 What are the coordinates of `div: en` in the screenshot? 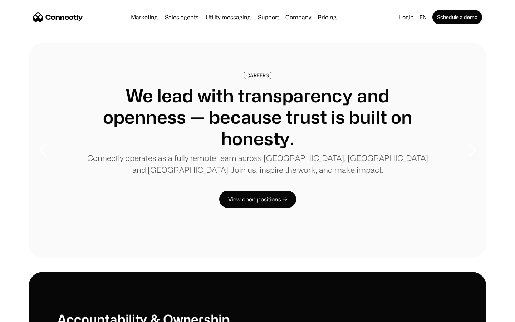 It's located at (423, 17).